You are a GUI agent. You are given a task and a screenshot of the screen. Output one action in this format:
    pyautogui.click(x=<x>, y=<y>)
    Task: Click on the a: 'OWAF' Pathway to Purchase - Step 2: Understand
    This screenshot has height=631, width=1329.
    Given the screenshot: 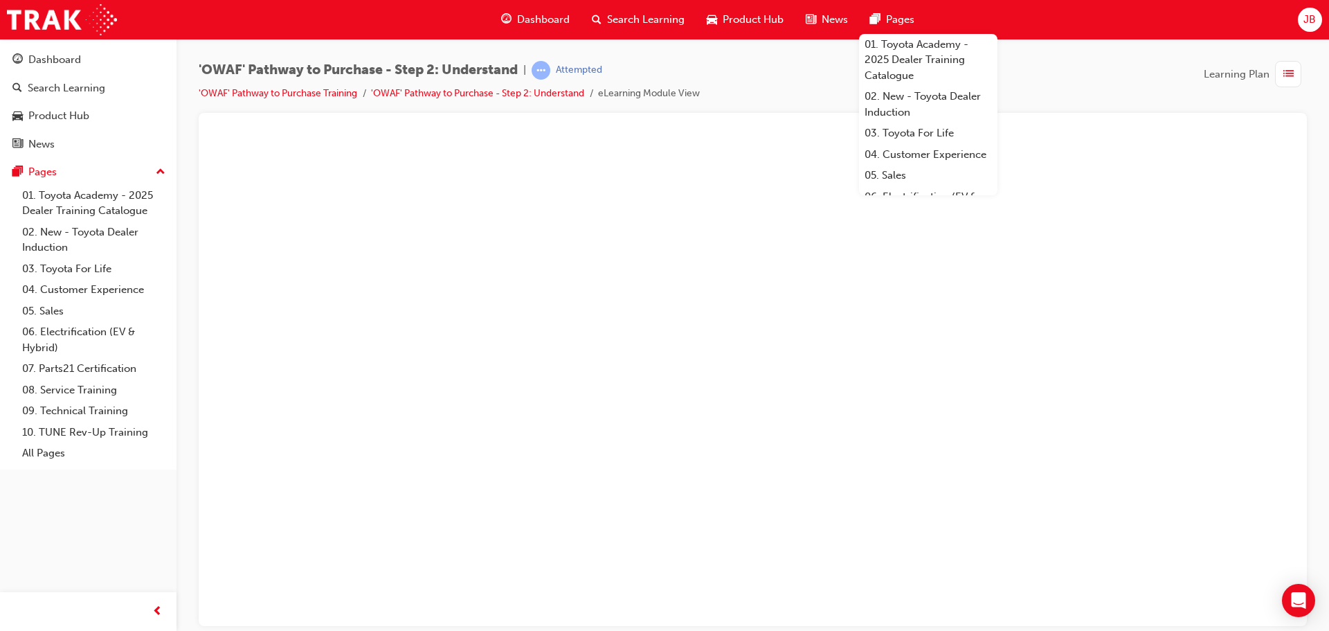 What is the action you would take?
    pyautogui.click(x=478, y=93)
    